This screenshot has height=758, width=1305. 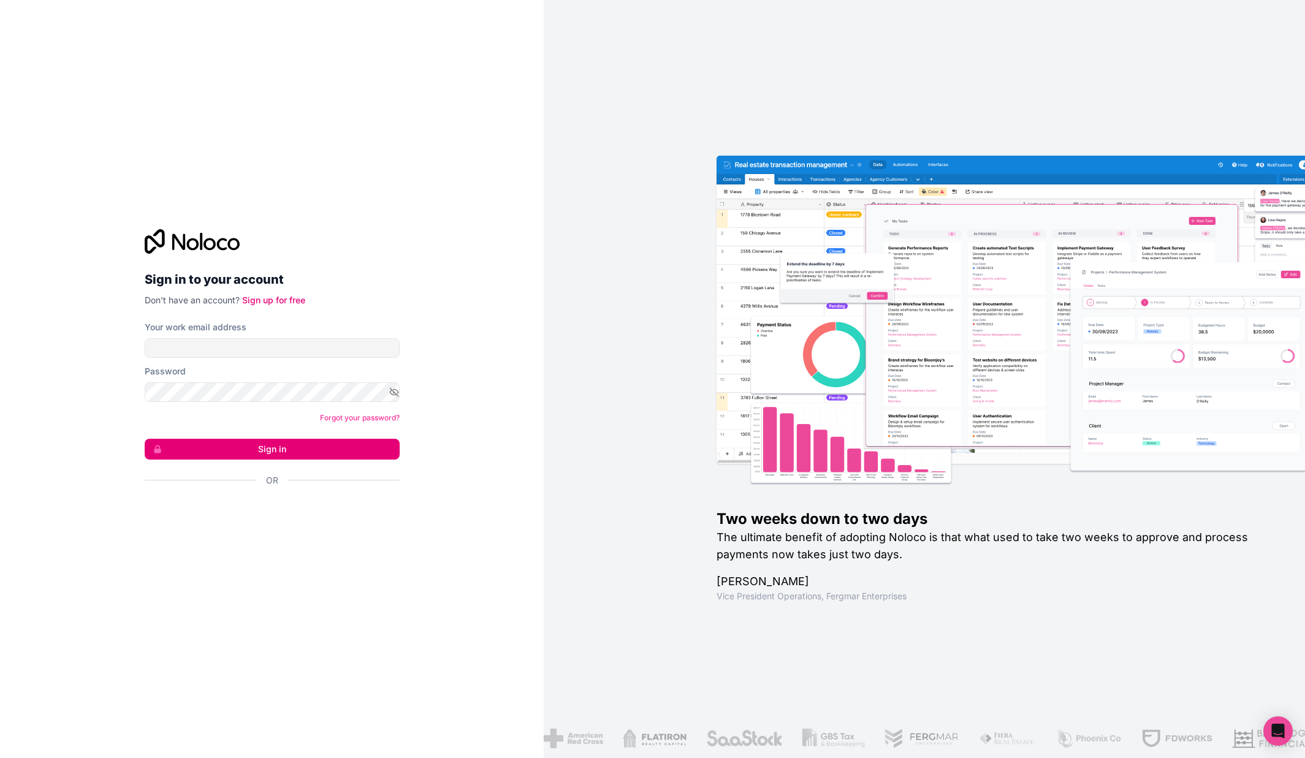 I want to click on h1: Two weeks down to two days, so click(x=991, y=519).